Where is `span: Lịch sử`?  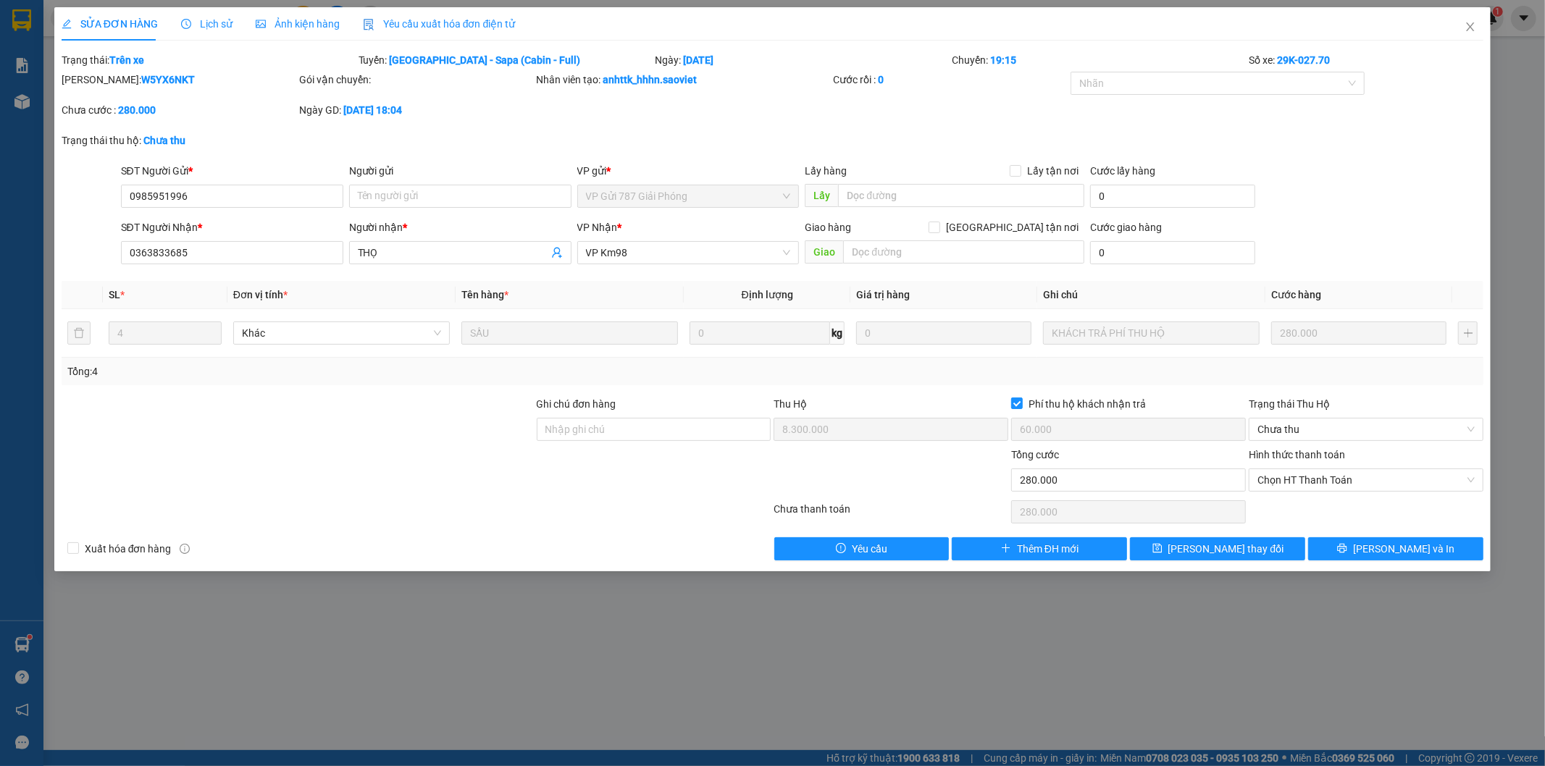 span: Lịch sử is located at coordinates (206, 24).